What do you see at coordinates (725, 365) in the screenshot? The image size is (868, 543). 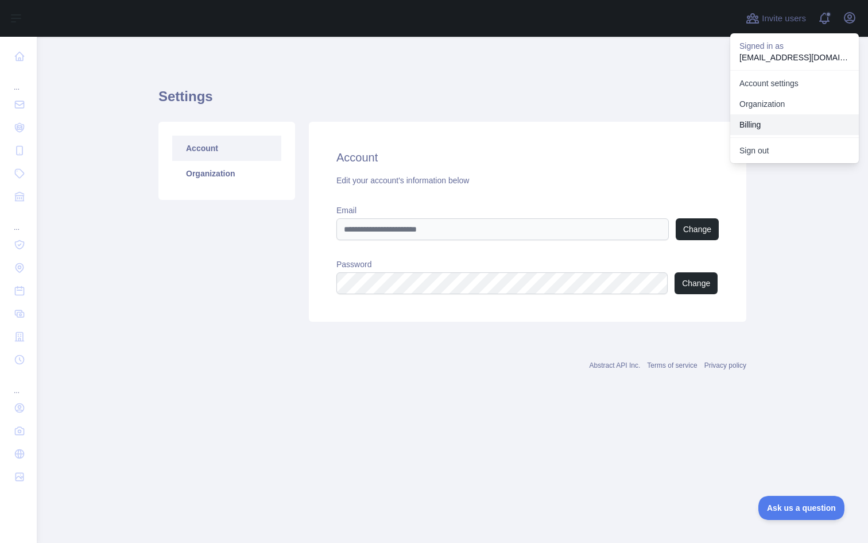 I see `a: Privacy policy` at bounding box center [725, 365].